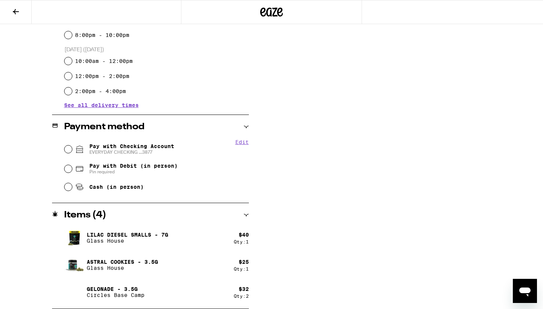 Image resolution: width=543 pixels, height=309 pixels. I want to click on label: 8:00pm - 10:00pm, so click(102, 35).